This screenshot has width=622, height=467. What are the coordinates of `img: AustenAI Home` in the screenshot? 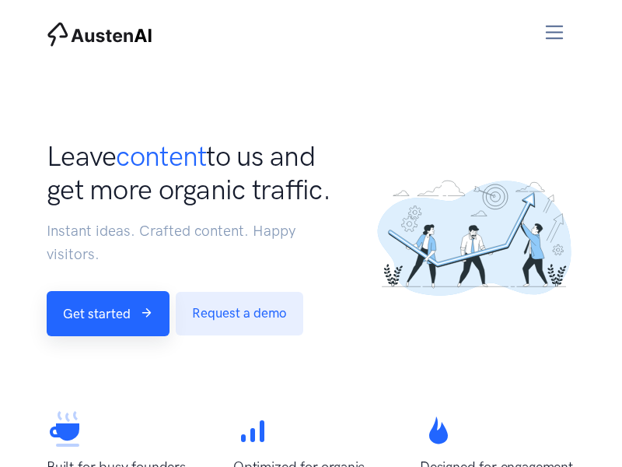 It's located at (100, 34).